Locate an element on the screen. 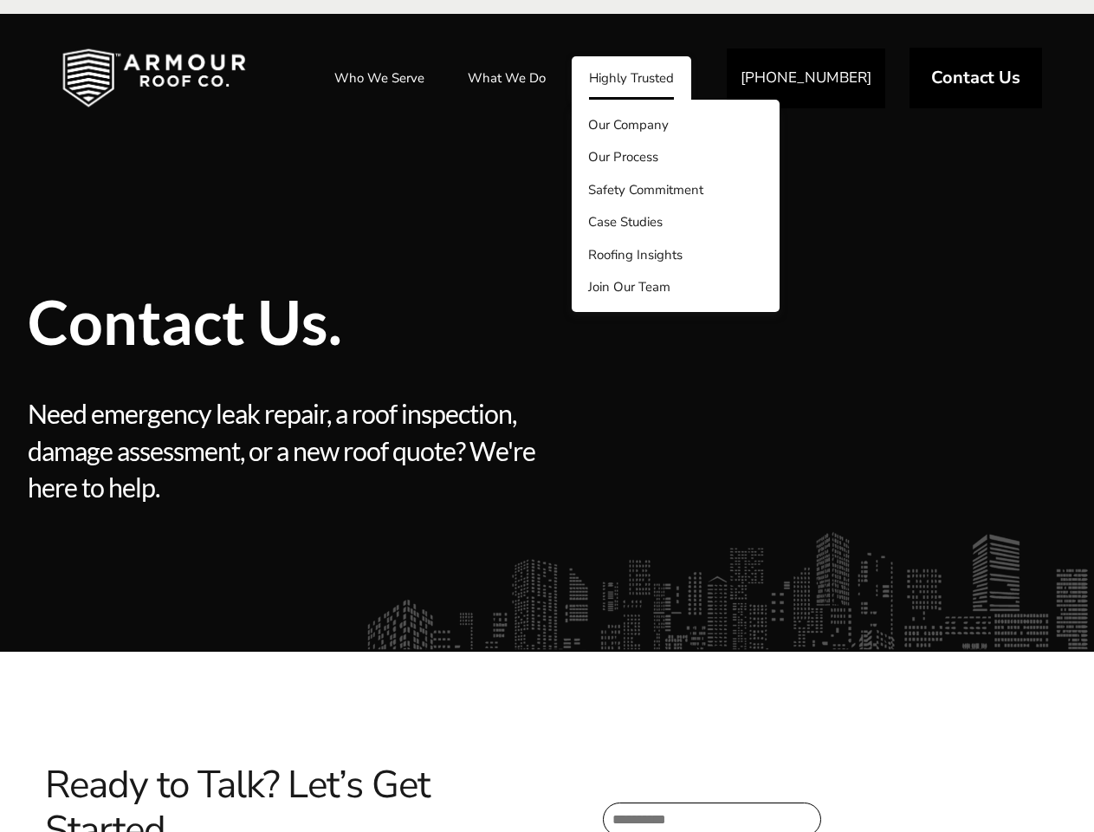 The width and height of the screenshot is (1094, 832). a: Our Process is located at coordinates (676, 158).